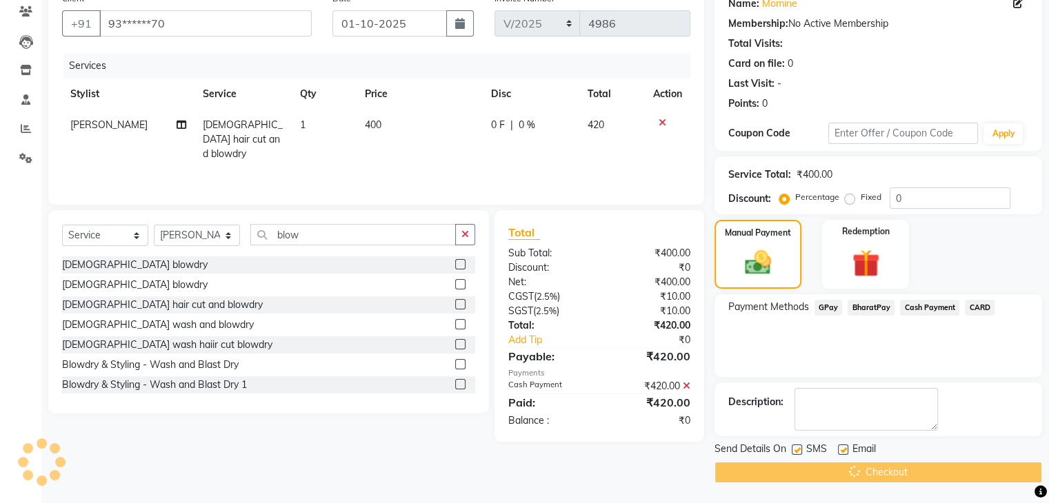  What do you see at coordinates (755, 43) in the screenshot?
I see `div: Total Visits:` at bounding box center [755, 43].